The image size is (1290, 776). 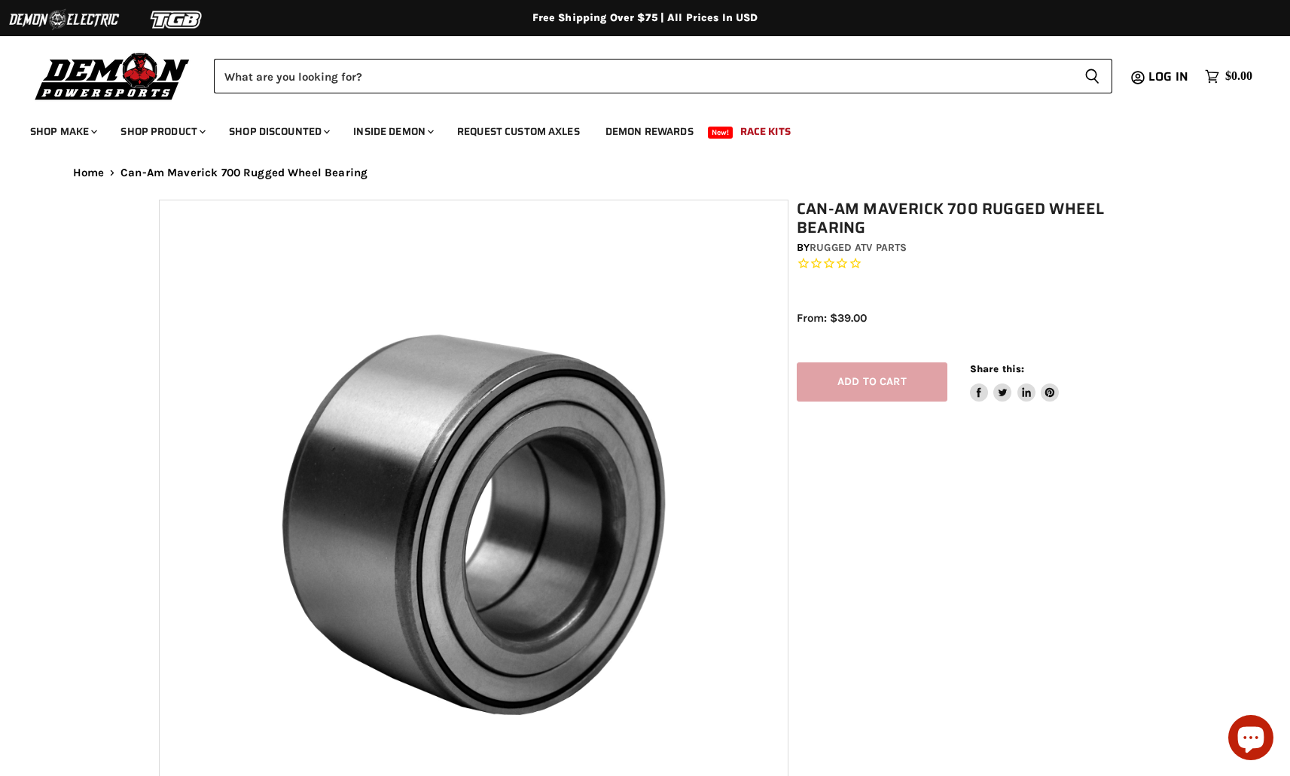 What do you see at coordinates (1169, 77) in the screenshot?
I see `a: Log in` at bounding box center [1169, 77].